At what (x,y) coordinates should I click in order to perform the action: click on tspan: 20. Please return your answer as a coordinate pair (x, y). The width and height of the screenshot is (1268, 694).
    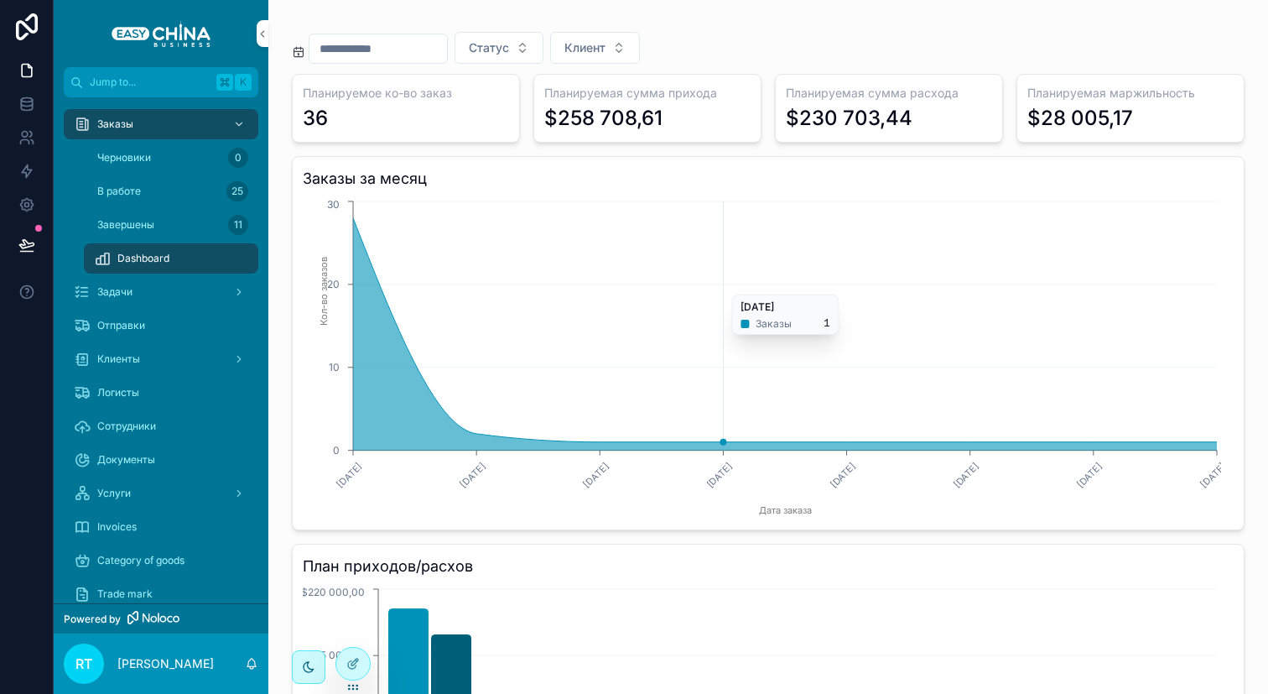
    Looking at the image, I should click on (333, 284).